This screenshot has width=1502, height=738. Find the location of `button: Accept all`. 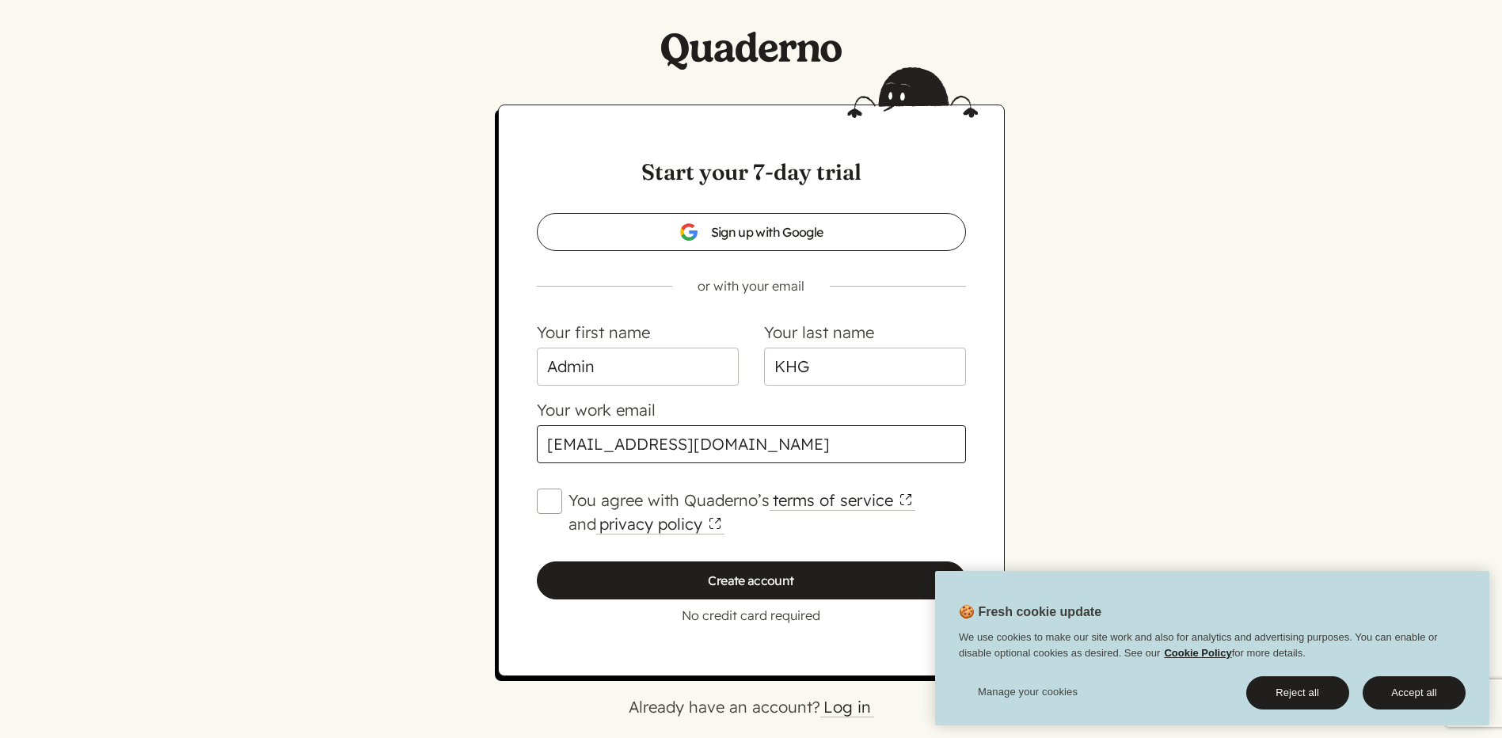

button: Accept all is located at coordinates (1414, 693).